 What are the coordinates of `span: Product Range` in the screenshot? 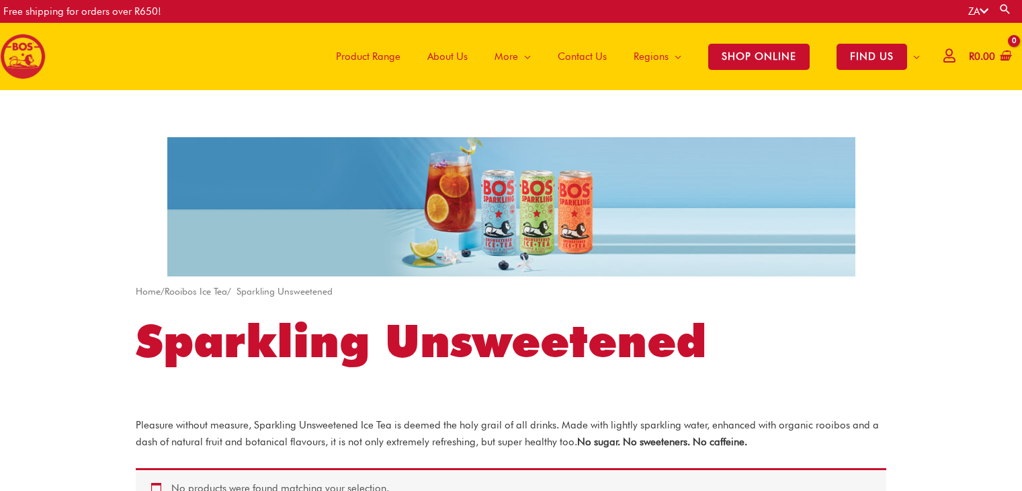 It's located at (368, 56).